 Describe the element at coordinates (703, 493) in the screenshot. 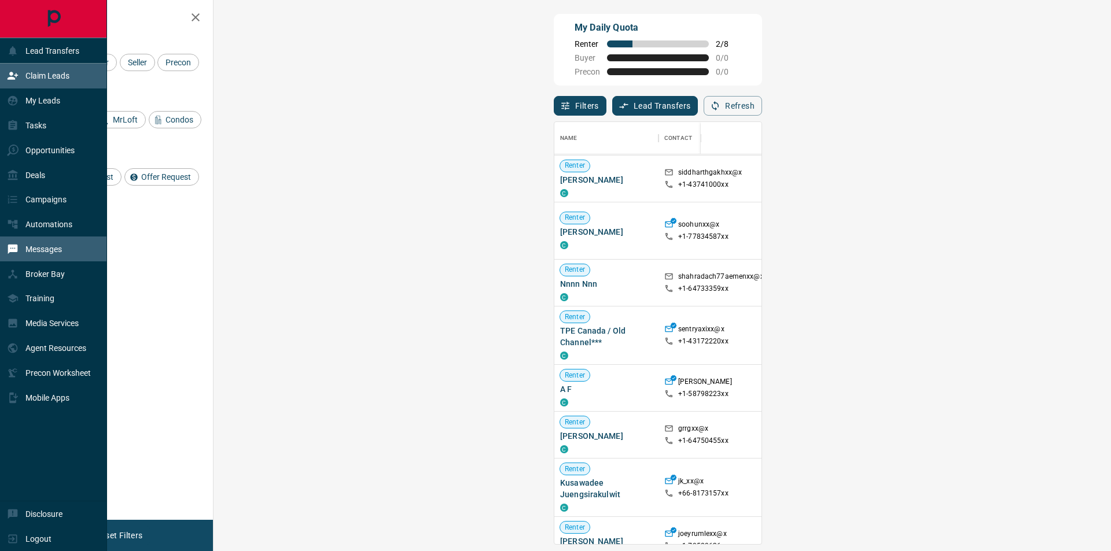

I see `p: +66- 8173157xx` at that location.